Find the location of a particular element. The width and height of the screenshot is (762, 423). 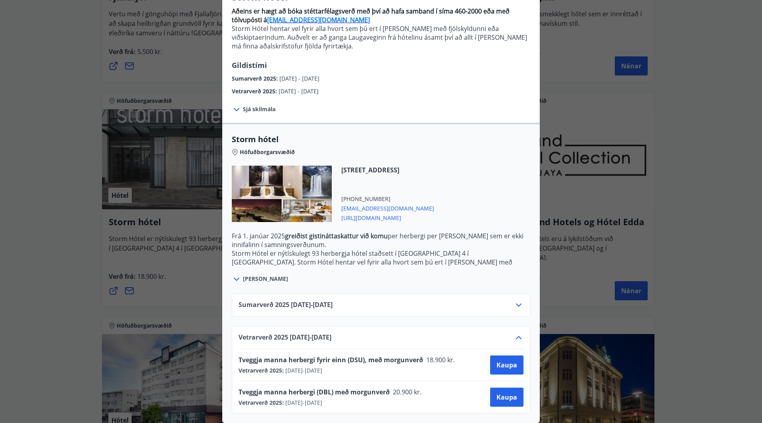

span: Sjá skilmála is located at coordinates (259, 109).